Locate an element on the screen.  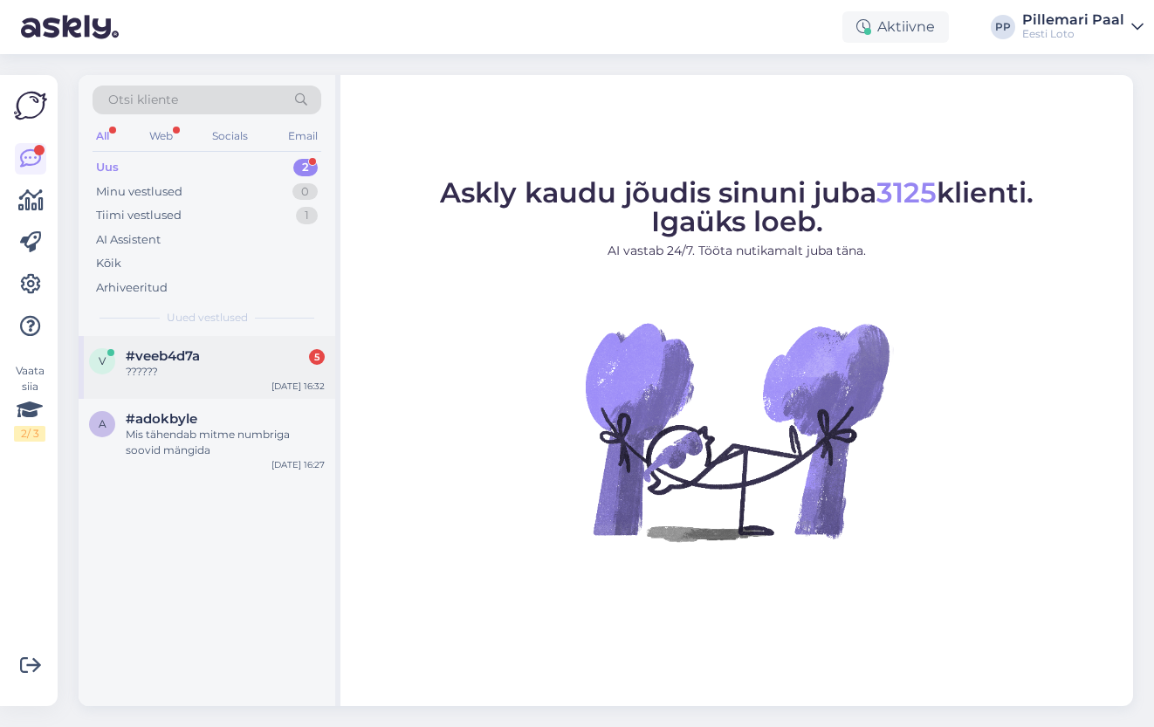
span: #veeb4d7a is located at coordinates (162, 356).